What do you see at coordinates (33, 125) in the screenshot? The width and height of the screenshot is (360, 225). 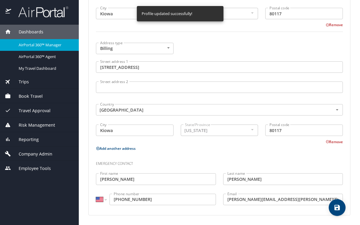 I see `span: Risk Management` at bounding box center [33, 125].